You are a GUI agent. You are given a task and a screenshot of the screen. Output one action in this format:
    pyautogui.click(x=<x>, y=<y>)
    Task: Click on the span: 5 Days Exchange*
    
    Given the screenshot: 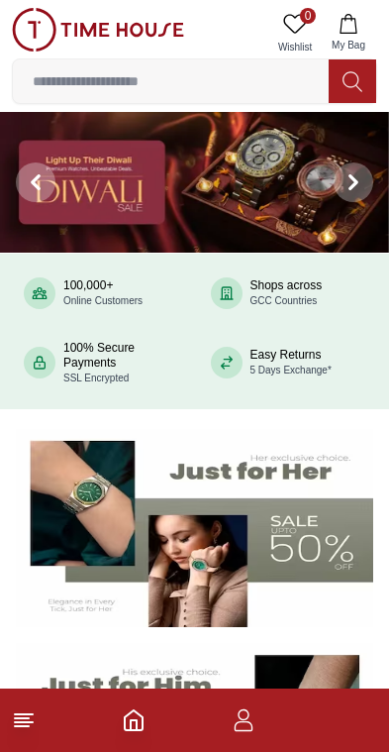 What is the action you would take?
    pyautogui.click(x=291, y=369)
    